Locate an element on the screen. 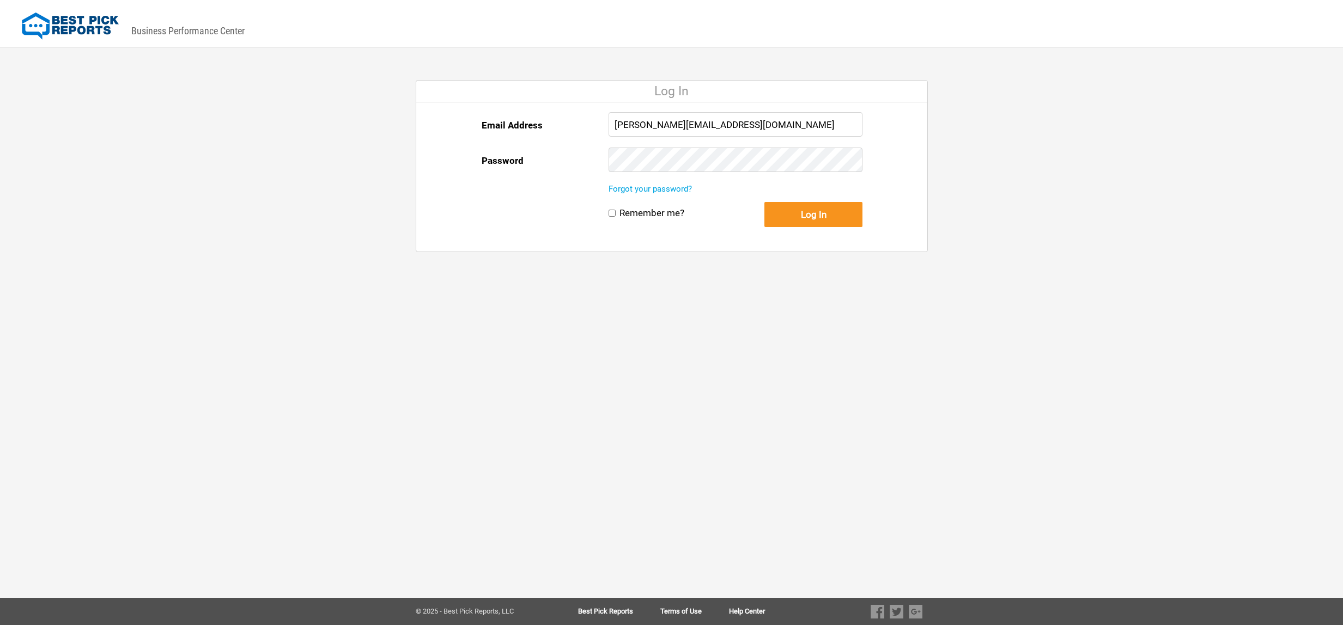  div: © 2025 - Best Pick Reports, LLC is located at coordinates (479, 612).